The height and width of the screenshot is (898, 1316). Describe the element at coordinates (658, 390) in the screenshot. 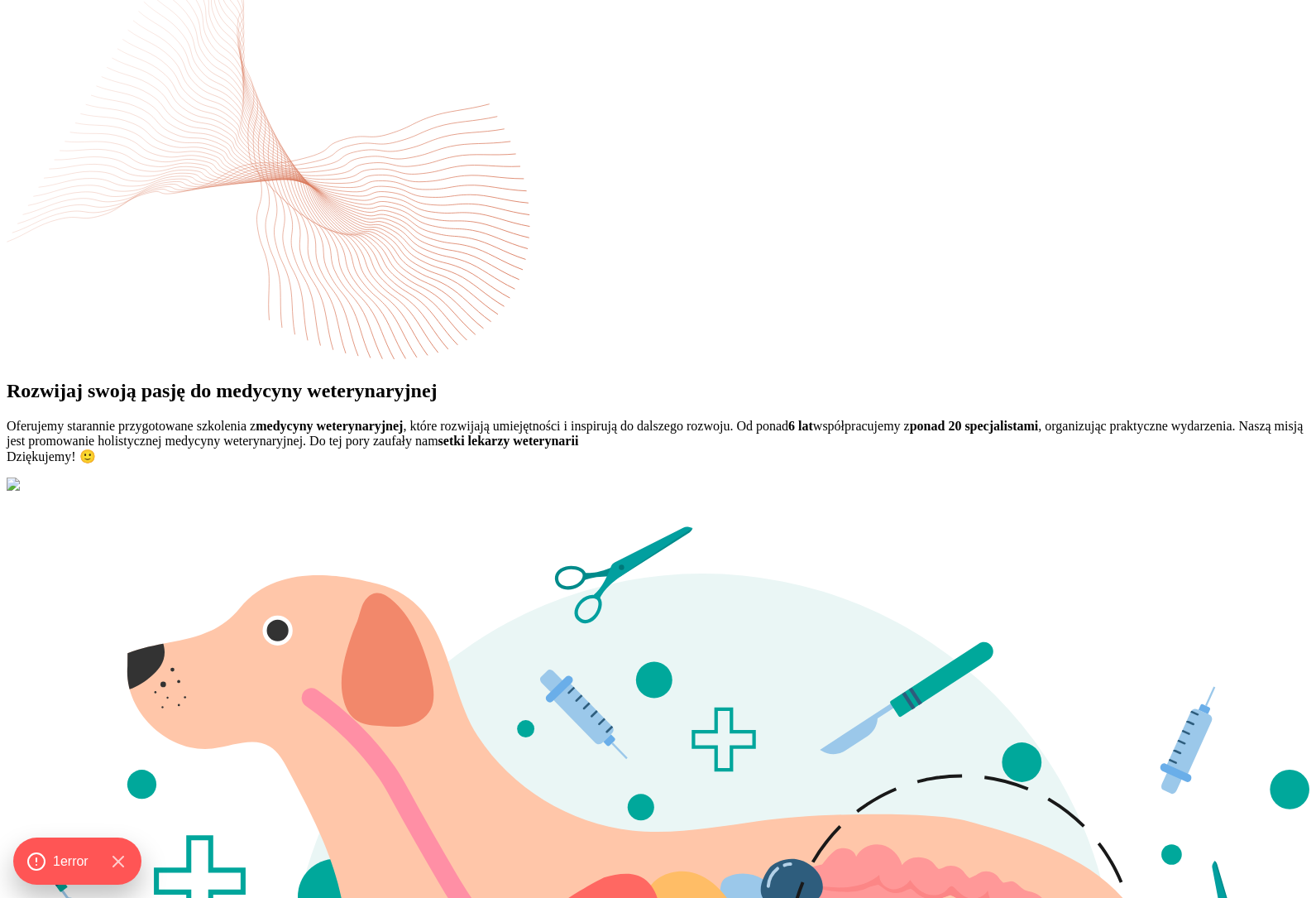

I see `h2: Rozwijaj swoją pasję do medycyny weterynaryjnej` at that location.